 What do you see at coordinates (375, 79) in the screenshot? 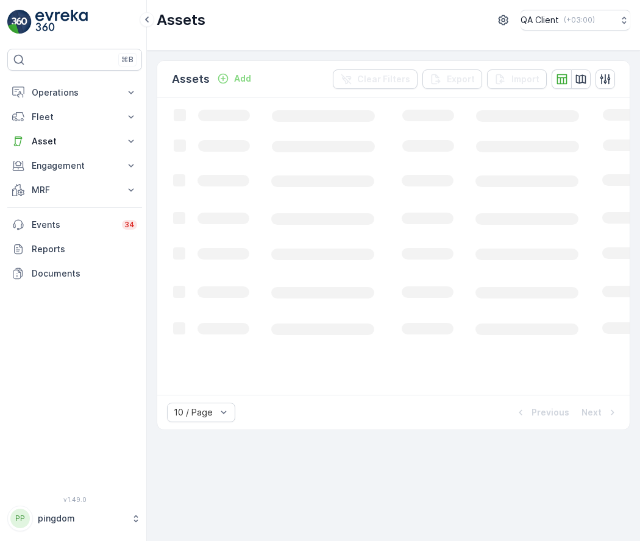
I see `button: Clear Filters` at bounding box center [375, 79].